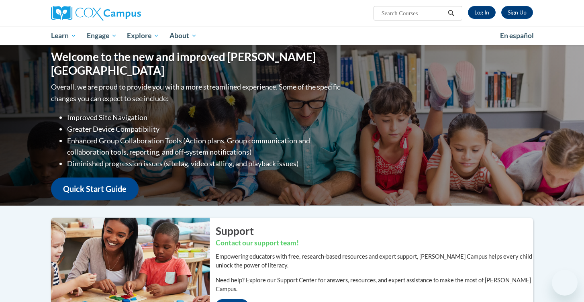 This screenshot has height=302, width=584. I want to click on li: Improved Site Navigation, so click(204, 117).